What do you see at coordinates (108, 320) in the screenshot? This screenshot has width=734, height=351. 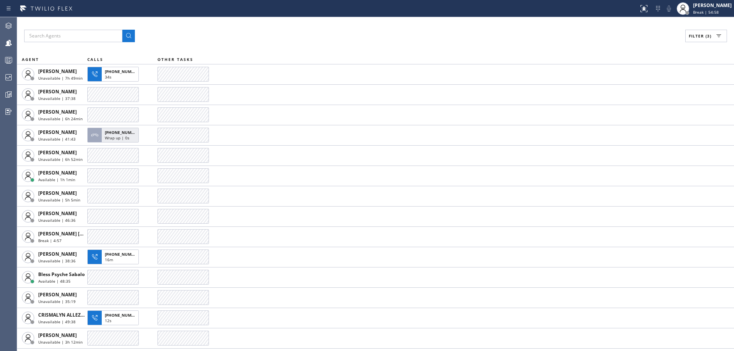 I see `span: 12s` at bounding box center [108, 320].